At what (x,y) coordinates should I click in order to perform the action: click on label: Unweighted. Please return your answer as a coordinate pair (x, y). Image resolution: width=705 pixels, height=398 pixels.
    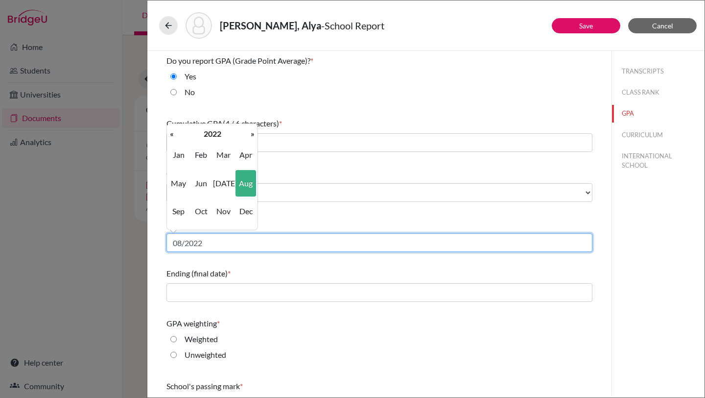
    Looking at the image, I should click on (205, 354).